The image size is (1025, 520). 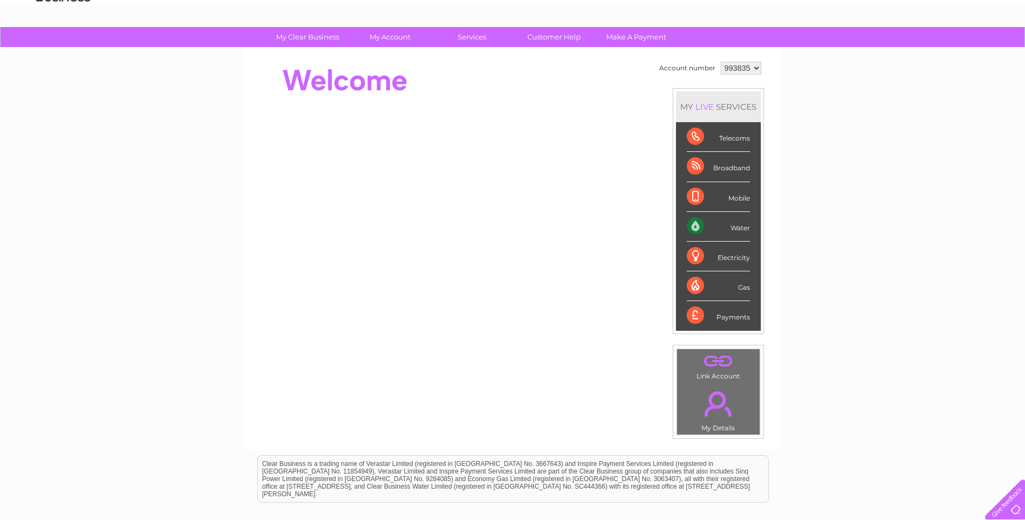 What do you see at coordinates (1002, 50) in the screenshot?
I see `a: Log out` at bounding box center [1002, 50].